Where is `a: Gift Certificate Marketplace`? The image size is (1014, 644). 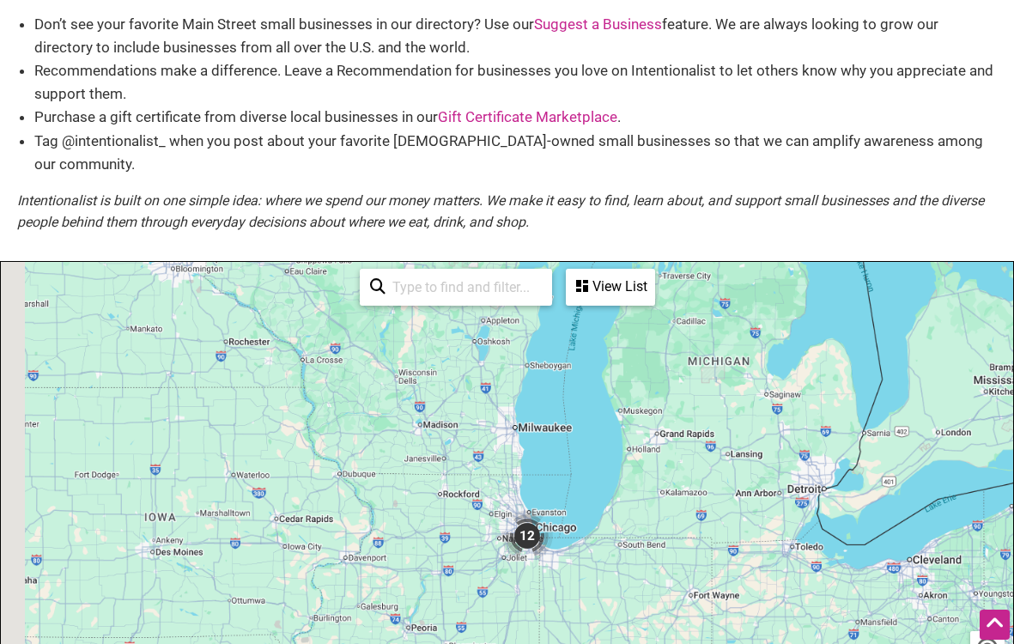 a: Gift Certificate Marketplace is located at coordinates (527, 117).